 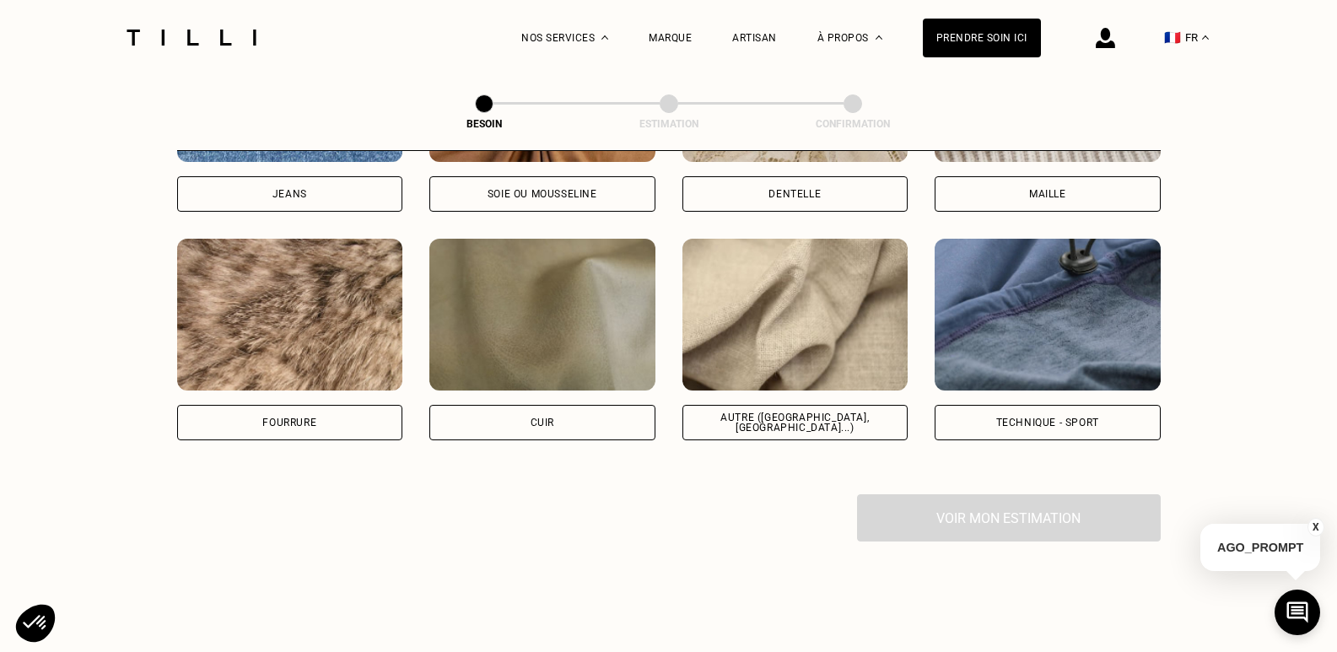 I want to click on img: Tilli retouche vos vêtements en Fourrure, so click(x=290, y=315).